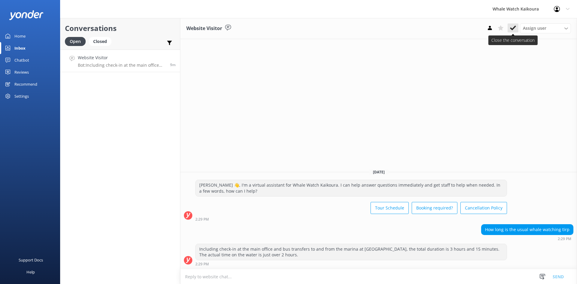  Describe the element at coordinates (31, 260) in the screenshot. I see `div: Support Docs` at that location.